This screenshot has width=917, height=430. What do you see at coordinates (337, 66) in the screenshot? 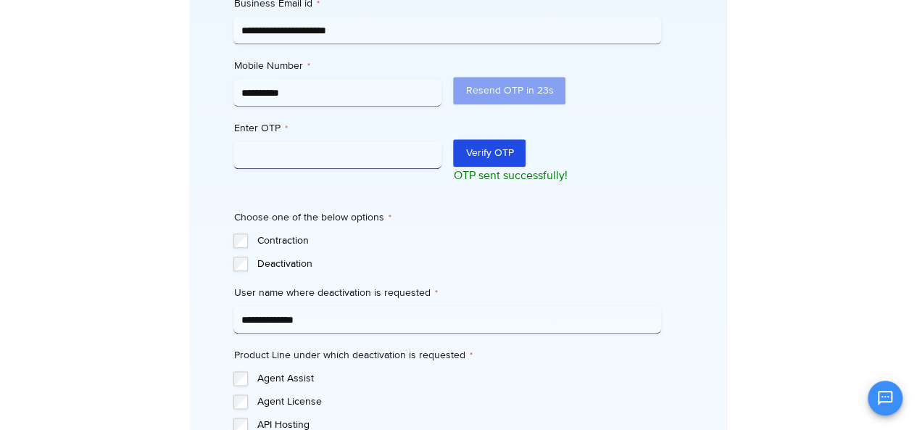
I see `label: Mobile Number` at bounding box center [337, 66].